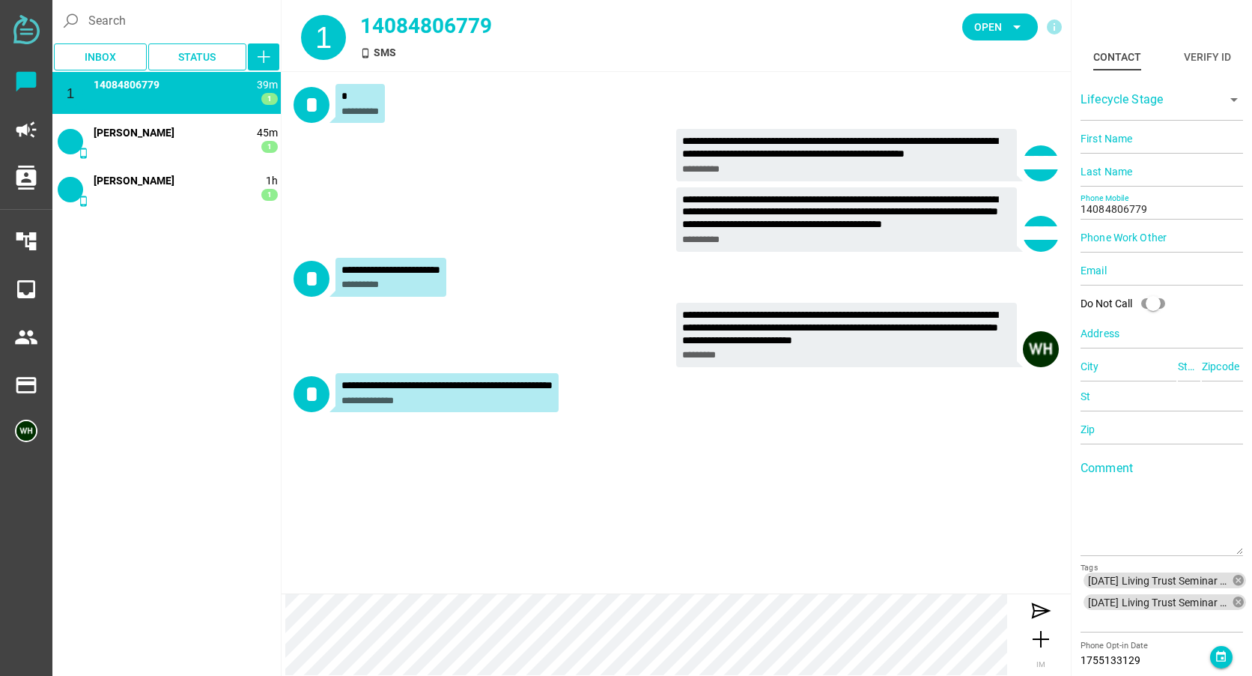 This screenshot has height=676, width=1252. What do you see at coordinates (1162, 429) in the screenshot?
I see `input: Zip` at bounding box center [1162, 429].